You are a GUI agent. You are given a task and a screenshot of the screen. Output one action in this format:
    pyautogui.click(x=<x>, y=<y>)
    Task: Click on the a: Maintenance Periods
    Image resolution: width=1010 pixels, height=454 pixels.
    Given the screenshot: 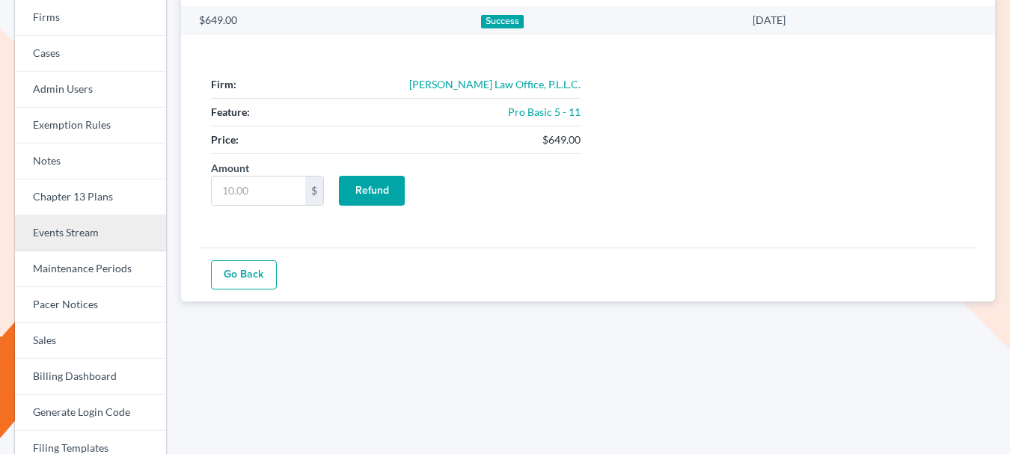 What is the action you would take?
    pyautogui.click(x=91, y=269)
    